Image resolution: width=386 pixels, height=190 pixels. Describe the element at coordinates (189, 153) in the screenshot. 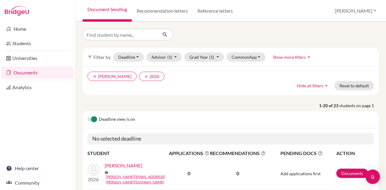

I see `span: APPLICATIONS` at that location.